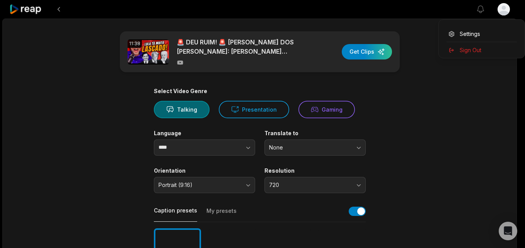  What do you see at coordinates (260, 91) in the screenshot?
I see `div: Select Video Genre` at bounding box center [260, 91].